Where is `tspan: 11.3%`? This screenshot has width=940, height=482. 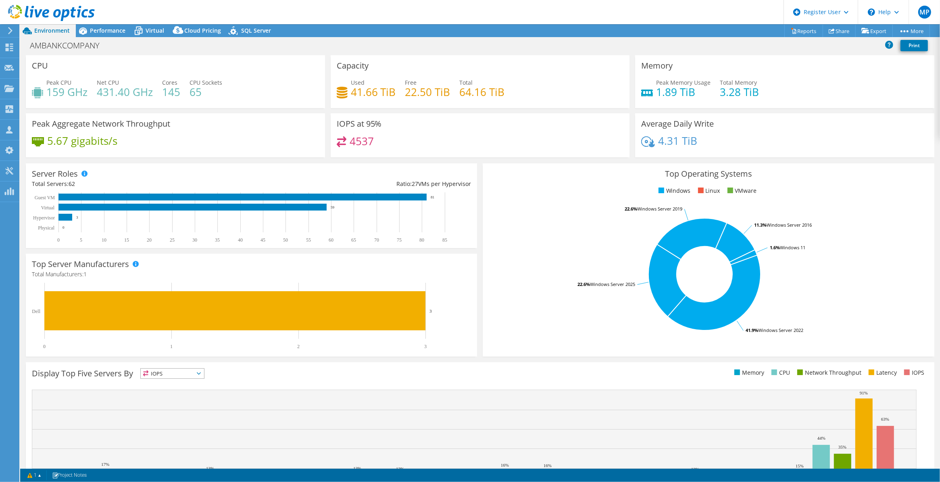
tspan: 11.3% is located at coordinates (760, 225).